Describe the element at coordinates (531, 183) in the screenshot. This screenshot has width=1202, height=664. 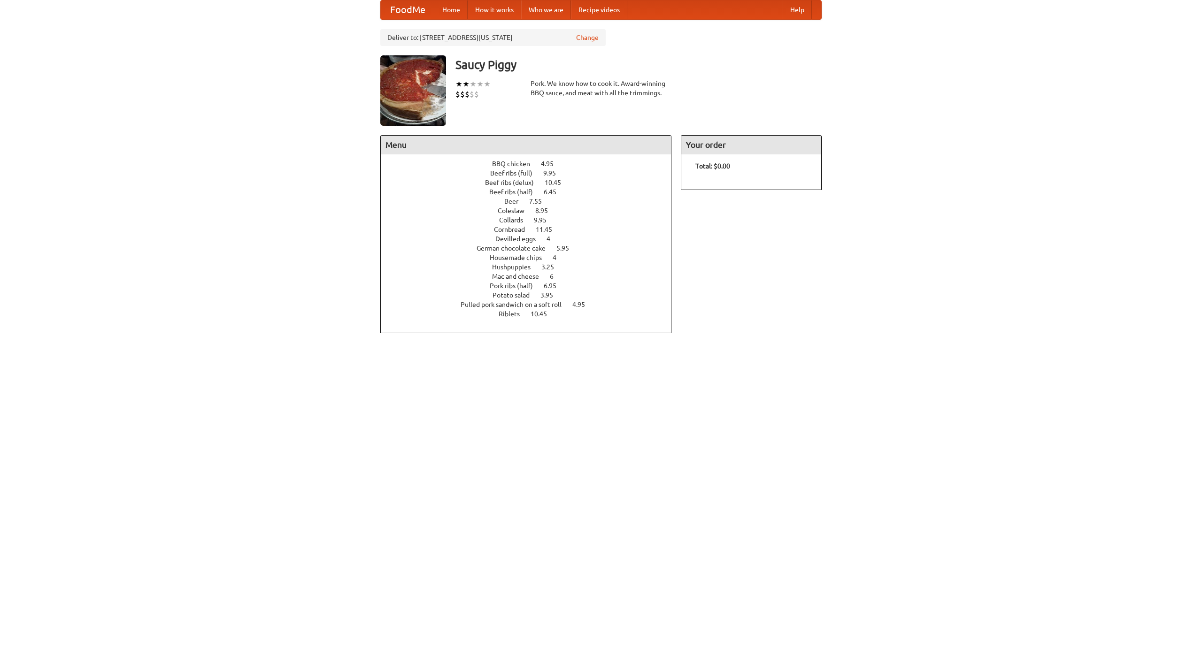
I see `a: Beef ribs (delux) 10.45` at that location.